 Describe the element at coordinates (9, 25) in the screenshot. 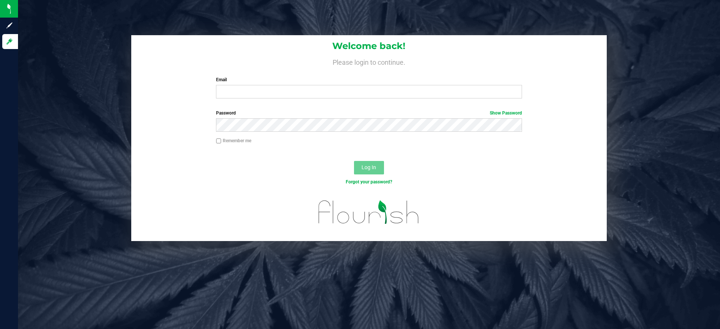

I see `inline-svg: Sign up` at that location.